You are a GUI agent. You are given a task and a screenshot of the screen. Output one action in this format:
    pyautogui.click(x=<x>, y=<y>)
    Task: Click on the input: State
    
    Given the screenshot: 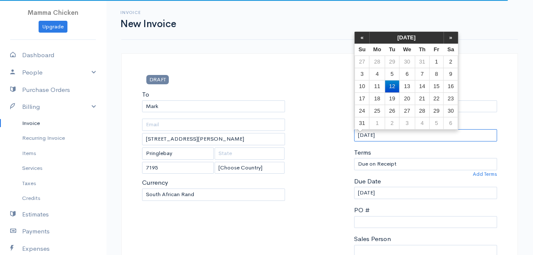 What is the action you would take?
    pyautogui.click(x=249, y=154)
    